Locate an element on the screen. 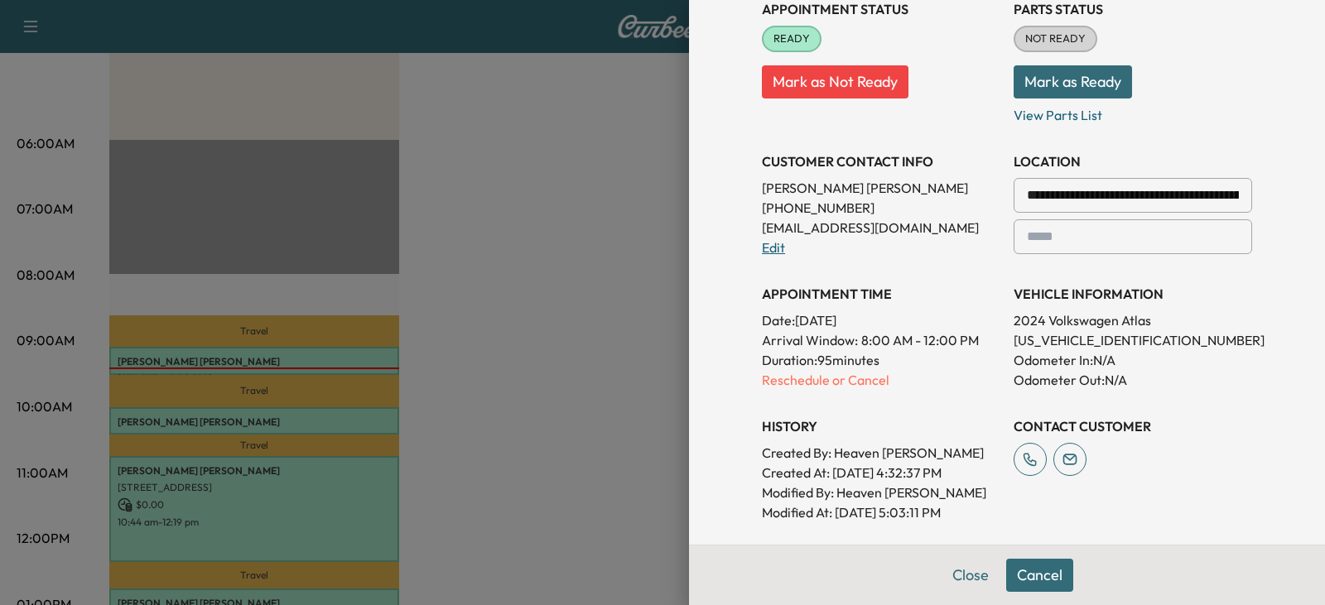 This screenshot has height=605, width=1325. h3: VEHICLE INFORMATION is located at coordinates (1133, 294).